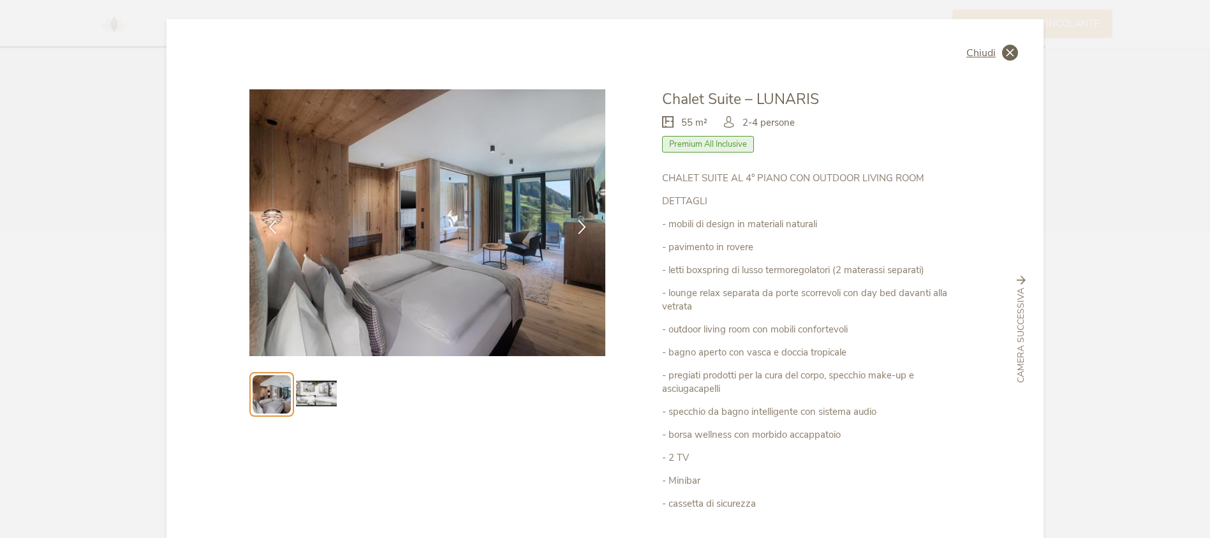 The height and width of the screenshot is (538, 1210). Describe the element at coordinates (811, 224) in the screenshot. I see `p: - mobili di design in materiali naturali` at that location.